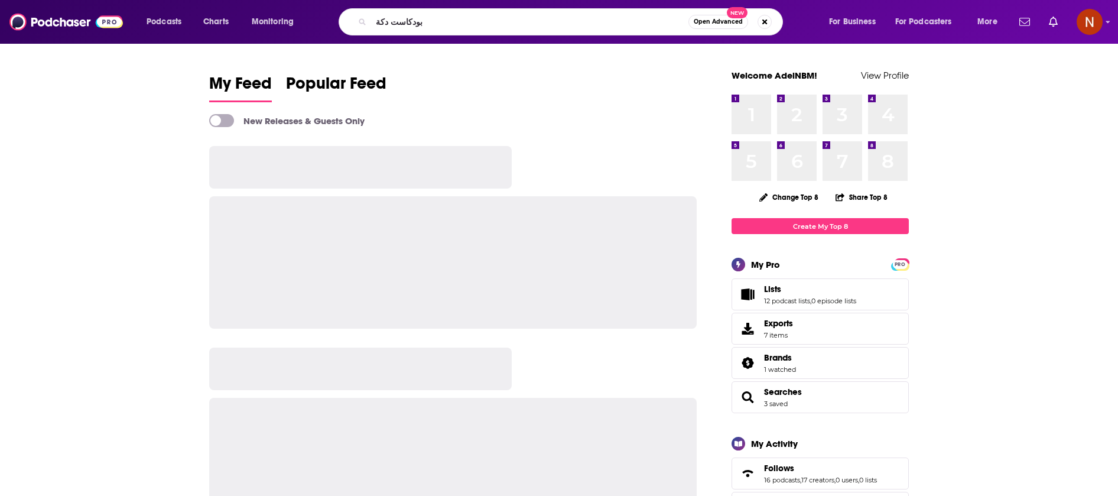 The height and width of the screenshot is (496, 1118). I want to click on span: For Business, so click(852, 22).